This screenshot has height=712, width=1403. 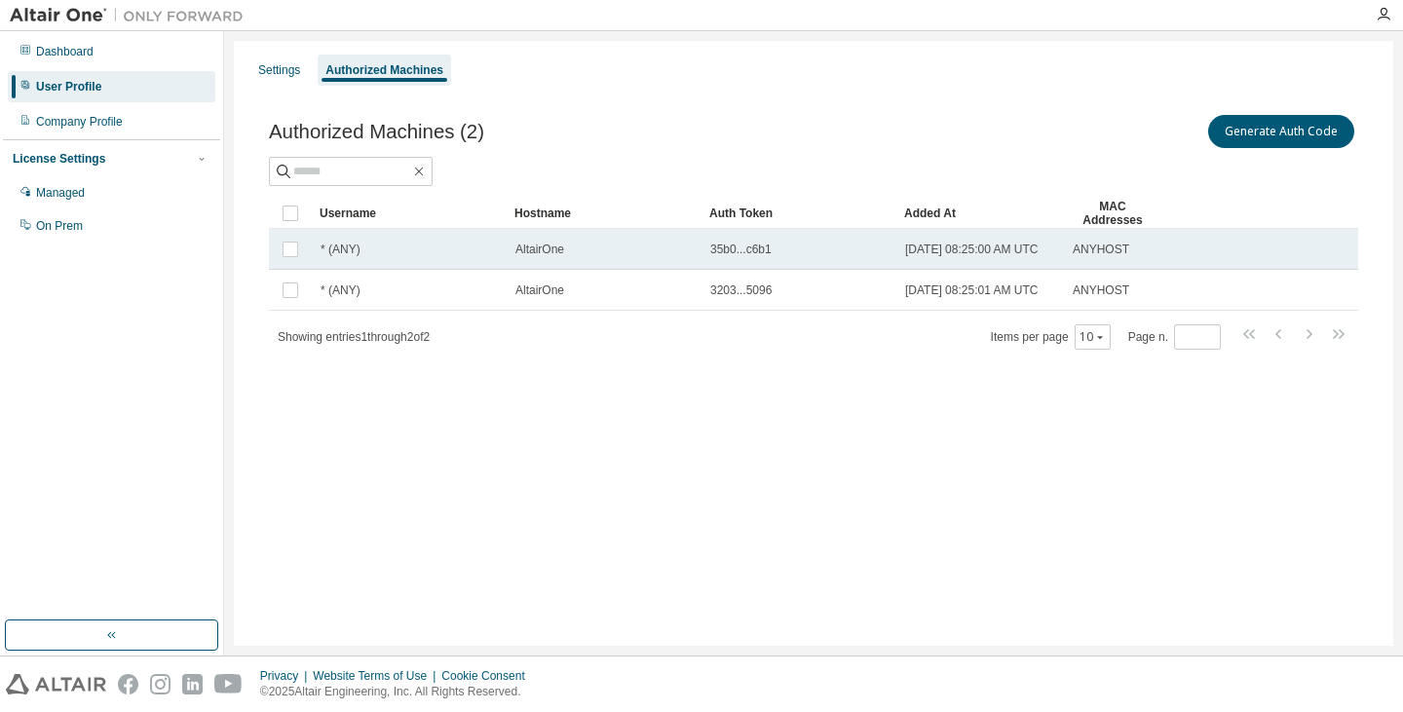 What do you see at coordinates (132, 16) in the screenshot?
I see `img: Altair One` at bounding box center [132, 16].